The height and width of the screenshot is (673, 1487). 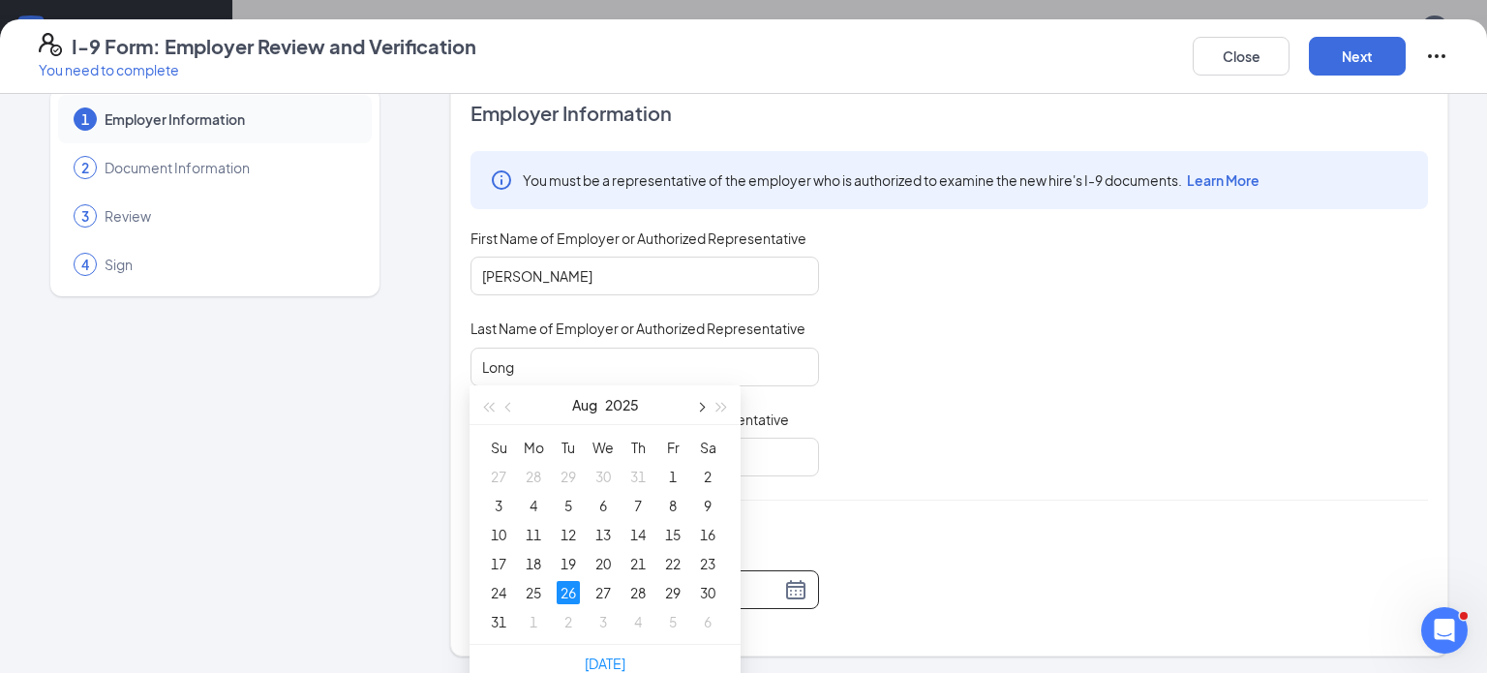 What do you see at coordinates (638, 563) in the screenshot?
I see `div: 21` at bounding box center [638, 563].